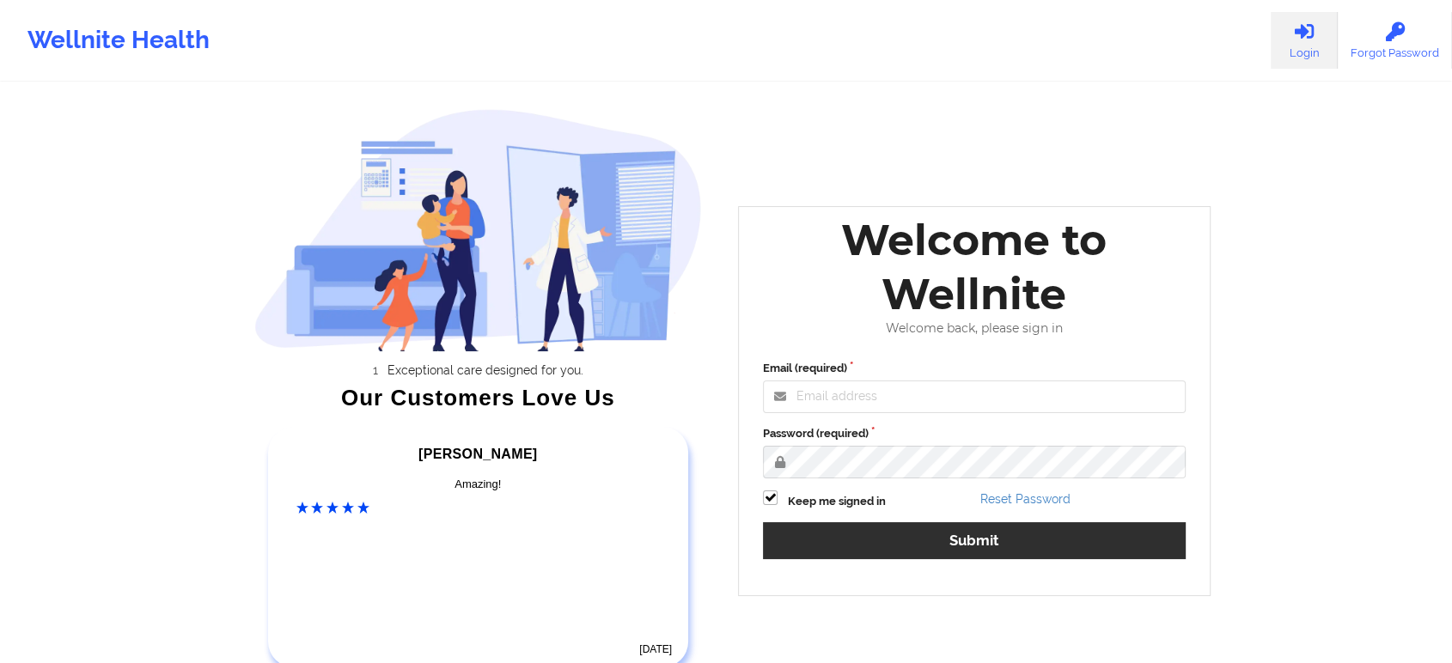 The width and height of the screenshot is (1452, 663). What do you see at coordinates (485, 370) in the screenshot?
I see `li: Exceptional care designed for you.` at bounding box center [485, 370].